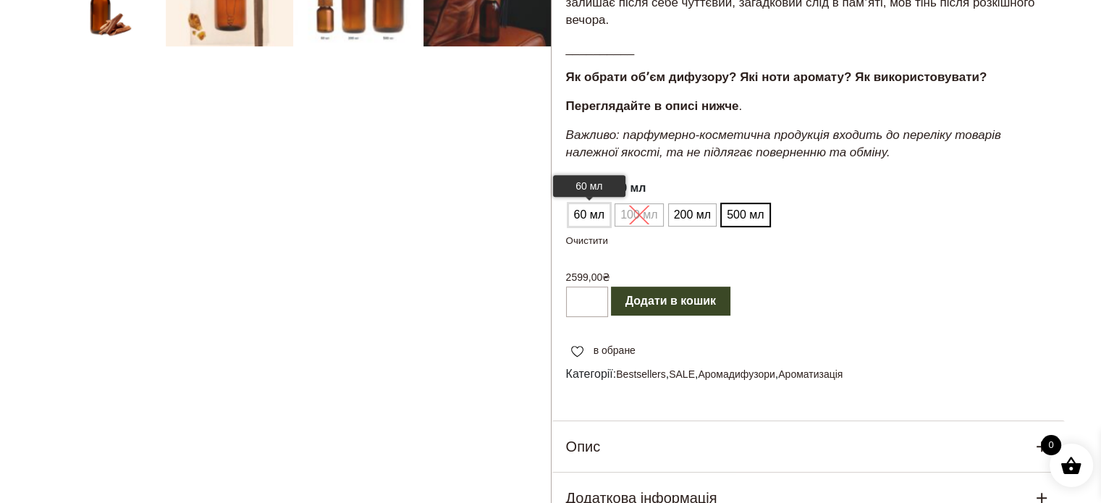  I want to click on ul: Об'єм, so click(667, 215).